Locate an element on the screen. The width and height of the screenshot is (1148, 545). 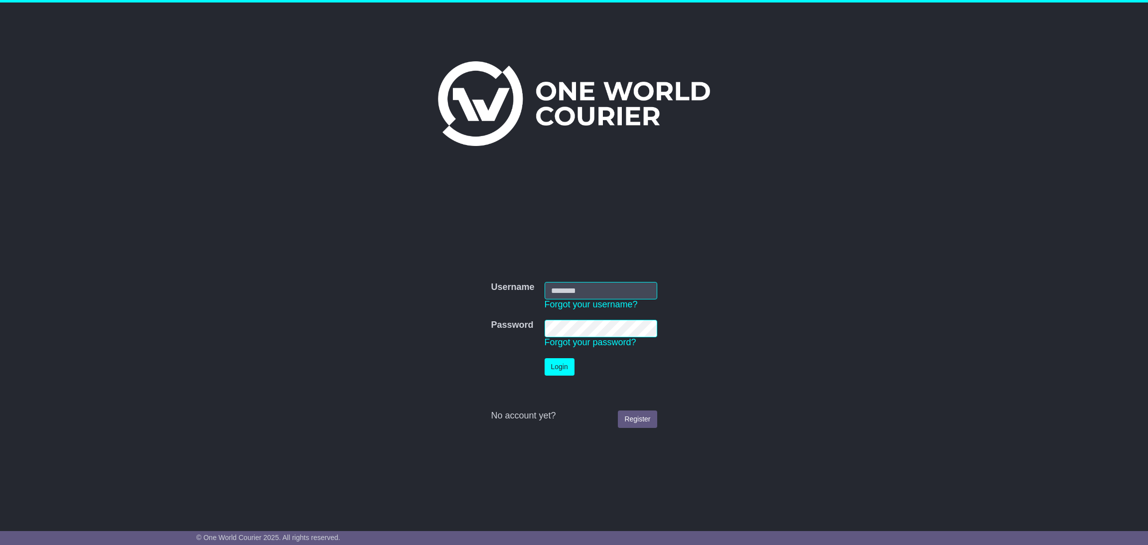
a: Forgot your username? is located at coordinates (591, 304).